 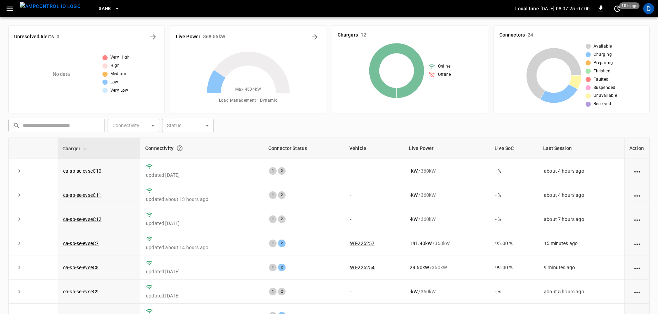 What do you see at coordinates (374, 148) in the screenshot?
I see `th: Vehicle` at bounding box center [374, 148].